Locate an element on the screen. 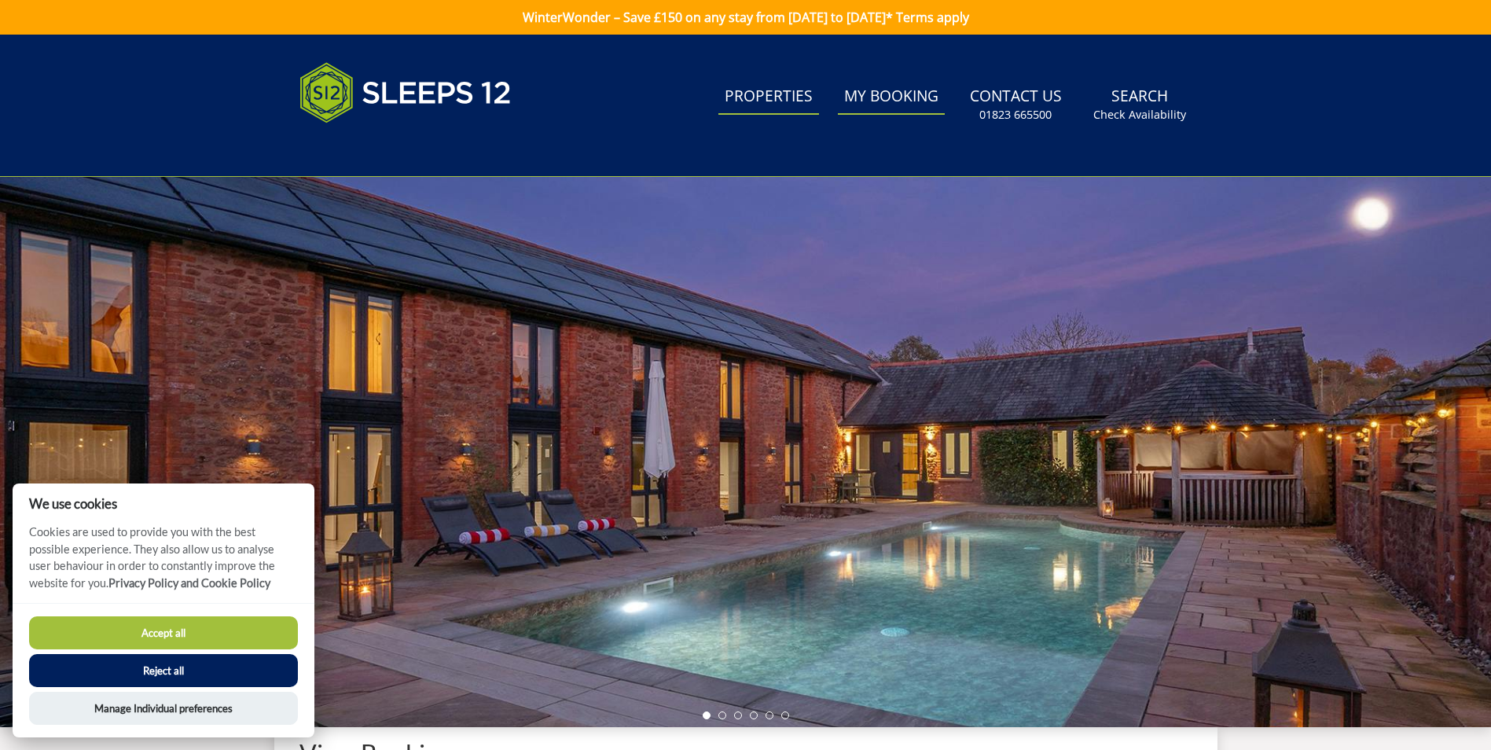  a: Contact Us01823 665500 is located at coordinates (1016, 105).